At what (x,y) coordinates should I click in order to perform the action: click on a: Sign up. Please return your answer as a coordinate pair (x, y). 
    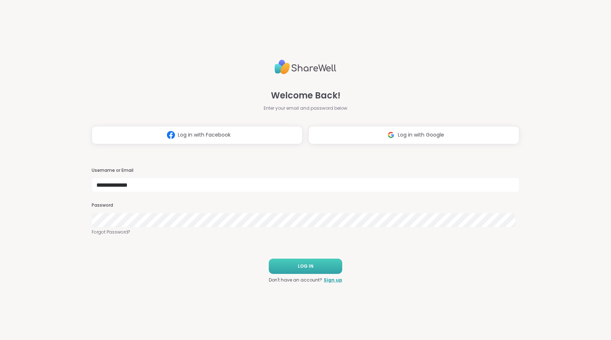
    Looking at the image, I should click on (333, 280).